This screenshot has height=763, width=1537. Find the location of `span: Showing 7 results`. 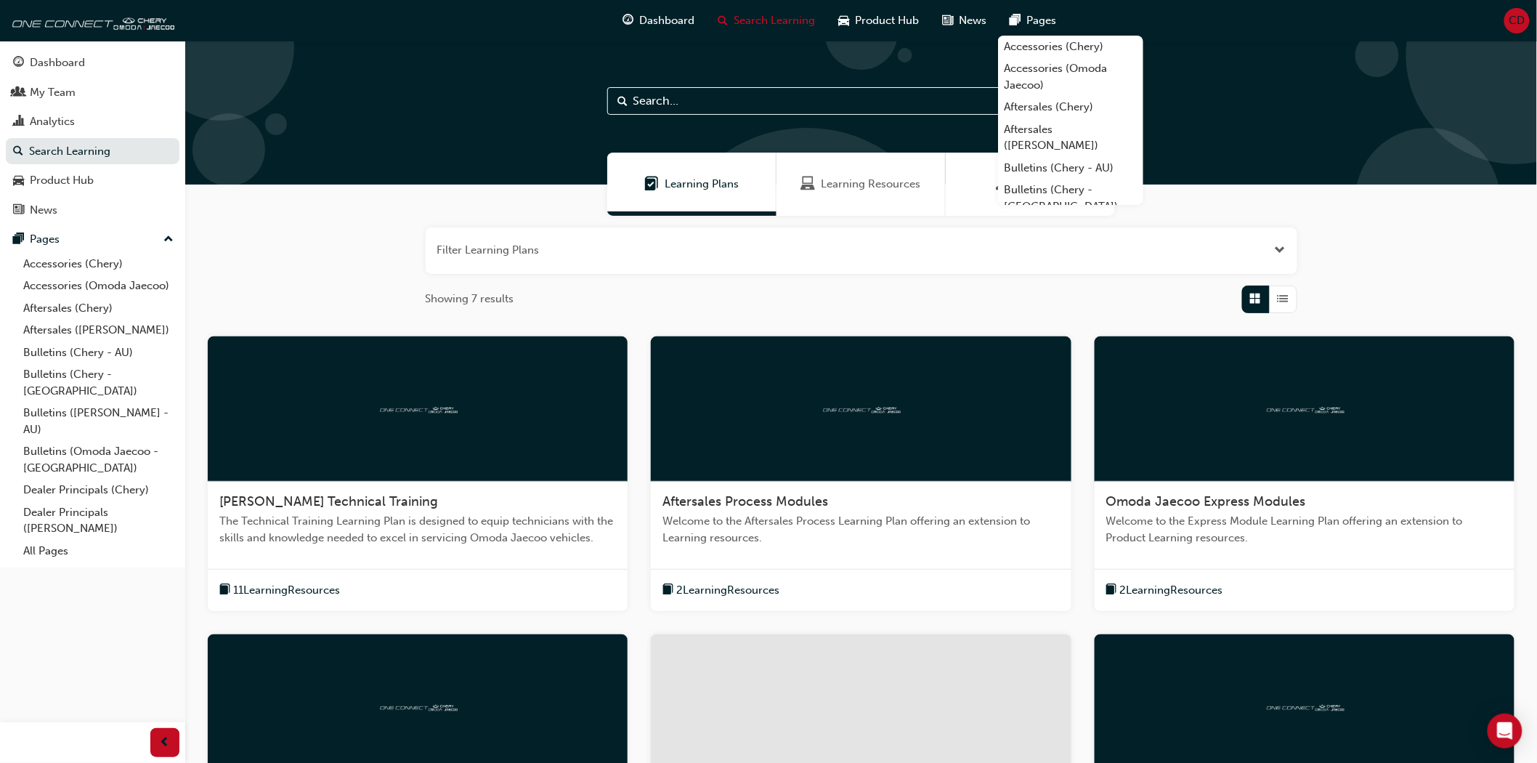

span: Showing 7 results is located at coordinates (470, 299).